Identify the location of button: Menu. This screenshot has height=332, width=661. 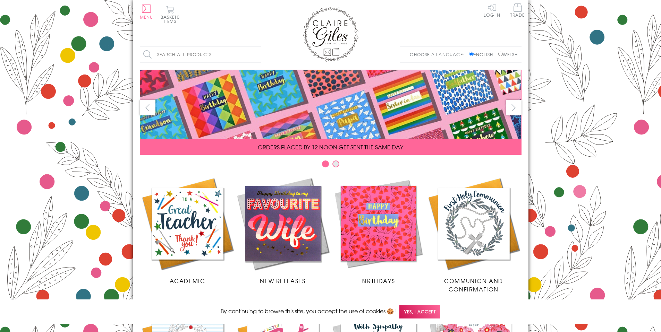
(146, 12).